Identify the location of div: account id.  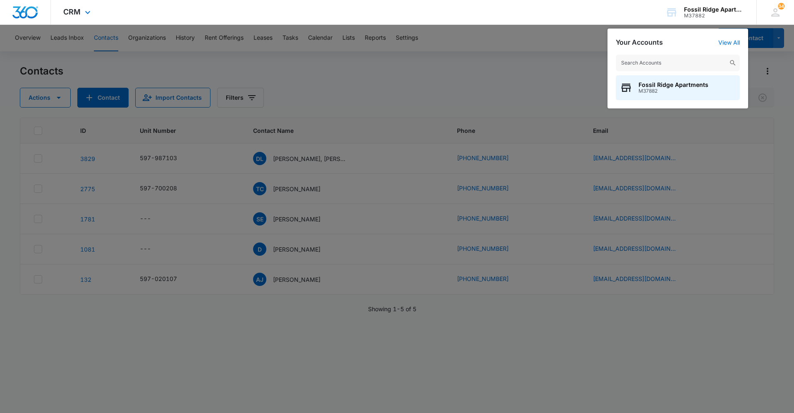
(714, 16).